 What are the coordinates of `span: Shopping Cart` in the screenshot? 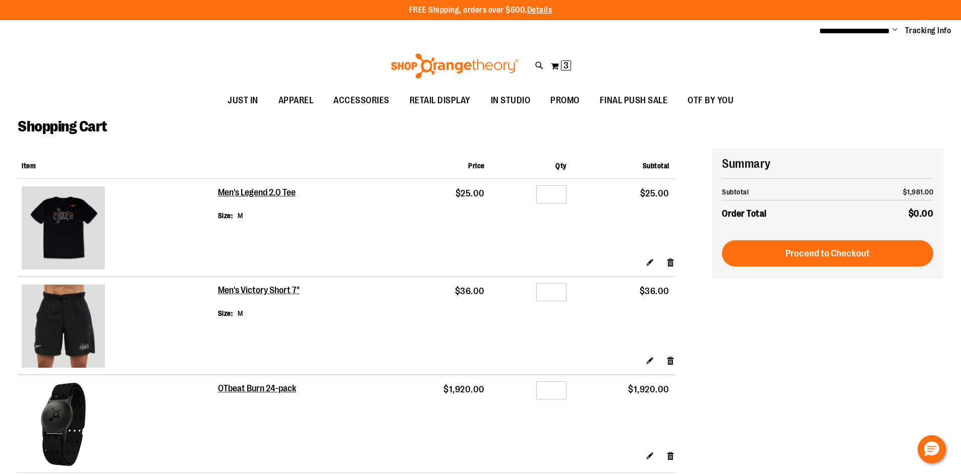 It's located at (62, 127).